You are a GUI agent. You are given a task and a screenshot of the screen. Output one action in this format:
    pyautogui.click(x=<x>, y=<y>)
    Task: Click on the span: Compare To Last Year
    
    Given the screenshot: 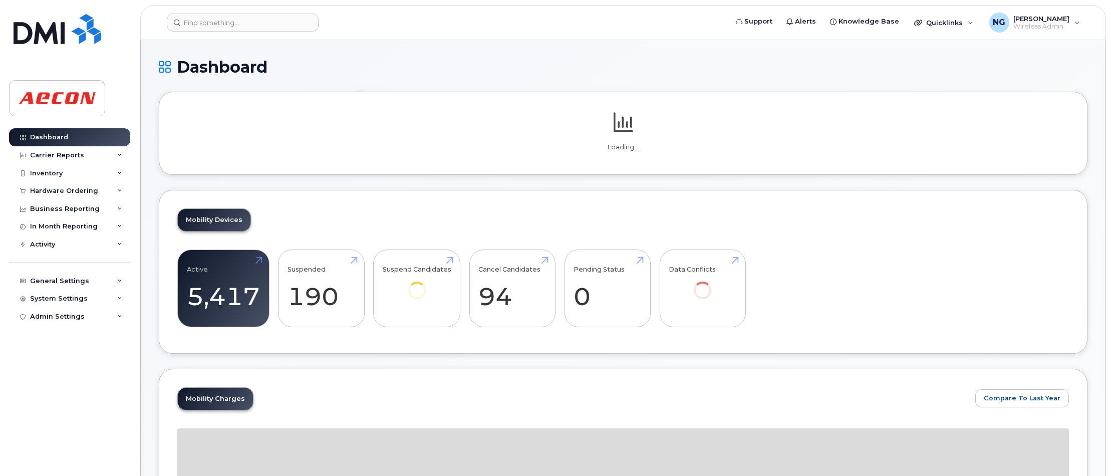 What is the action you would take?
    pyautogui.click(x=1022, y=398)
    